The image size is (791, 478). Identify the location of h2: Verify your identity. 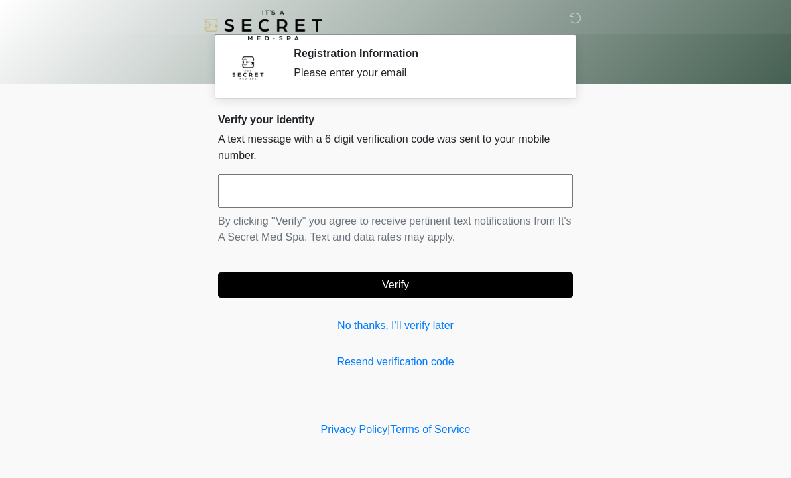
(396, 119).